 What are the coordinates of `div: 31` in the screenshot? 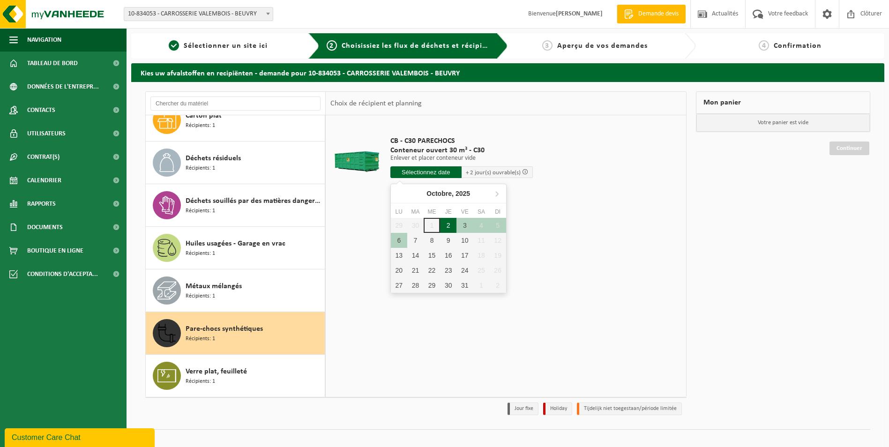 It's located at (464, 285).